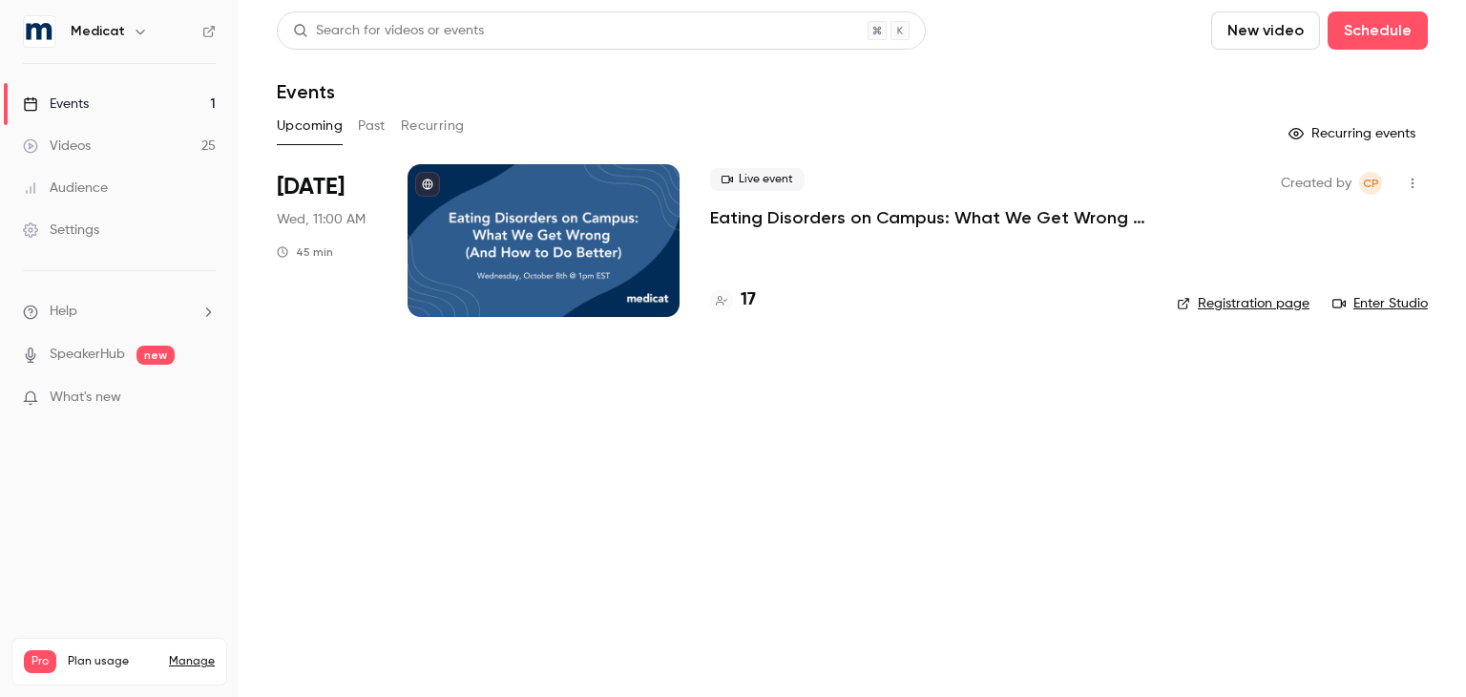 This screenshot has height=697, width=1466. I want to click on span: Help, so click(63, 311).